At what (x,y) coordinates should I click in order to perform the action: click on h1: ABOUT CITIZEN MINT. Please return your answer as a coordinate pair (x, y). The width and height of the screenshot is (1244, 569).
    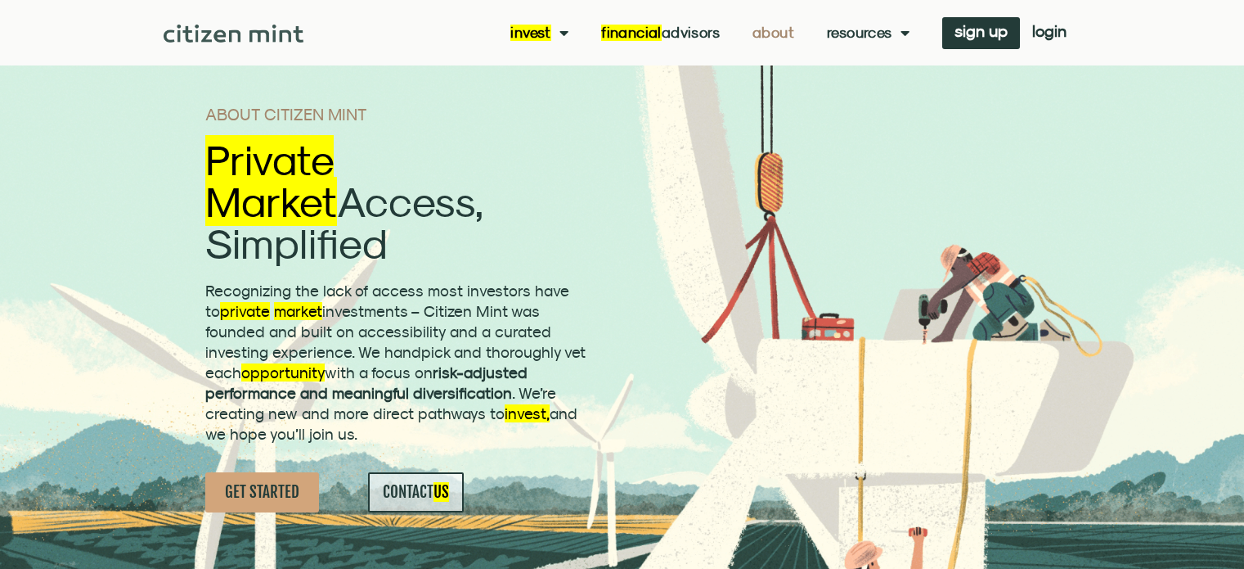
    Looking at the image, I should click on (401, 115).